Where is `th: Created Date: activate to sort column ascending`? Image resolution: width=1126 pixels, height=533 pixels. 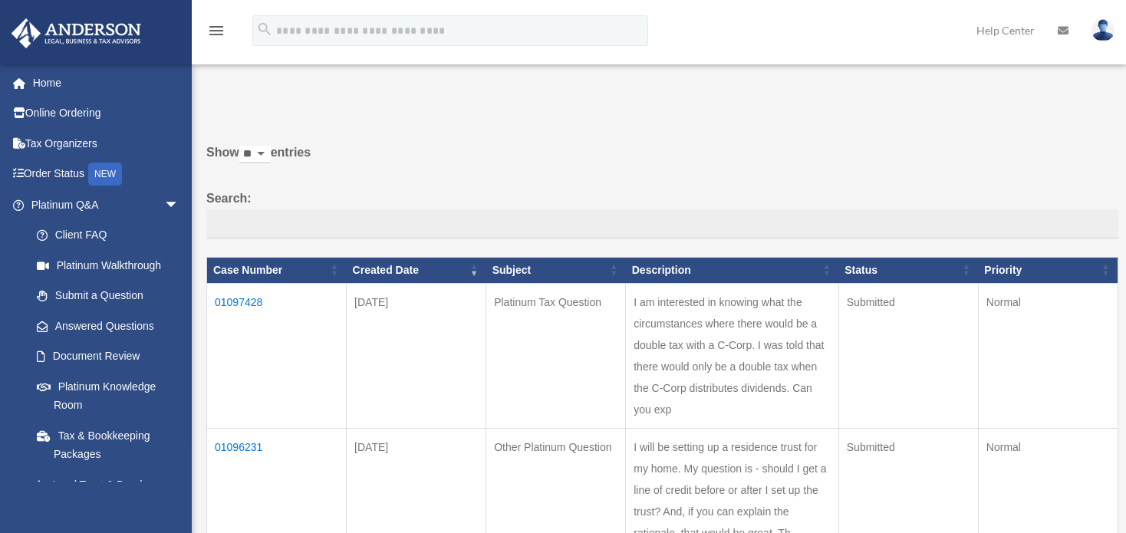 th: Created Date: activate to sort column ascending is located at coordinates (416, 270).